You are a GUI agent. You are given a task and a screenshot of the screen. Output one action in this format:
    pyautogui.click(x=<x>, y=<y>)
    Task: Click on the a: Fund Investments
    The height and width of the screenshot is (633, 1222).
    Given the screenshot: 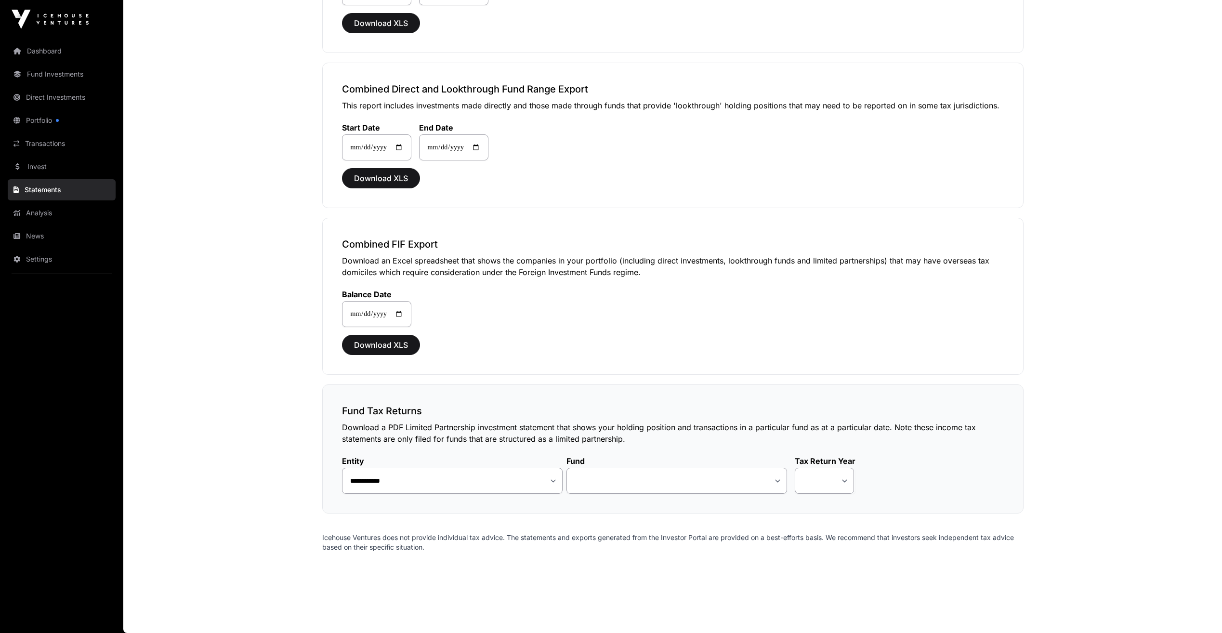 What is the action you would take?
    pyautogui.click(x=62, y=74)
    